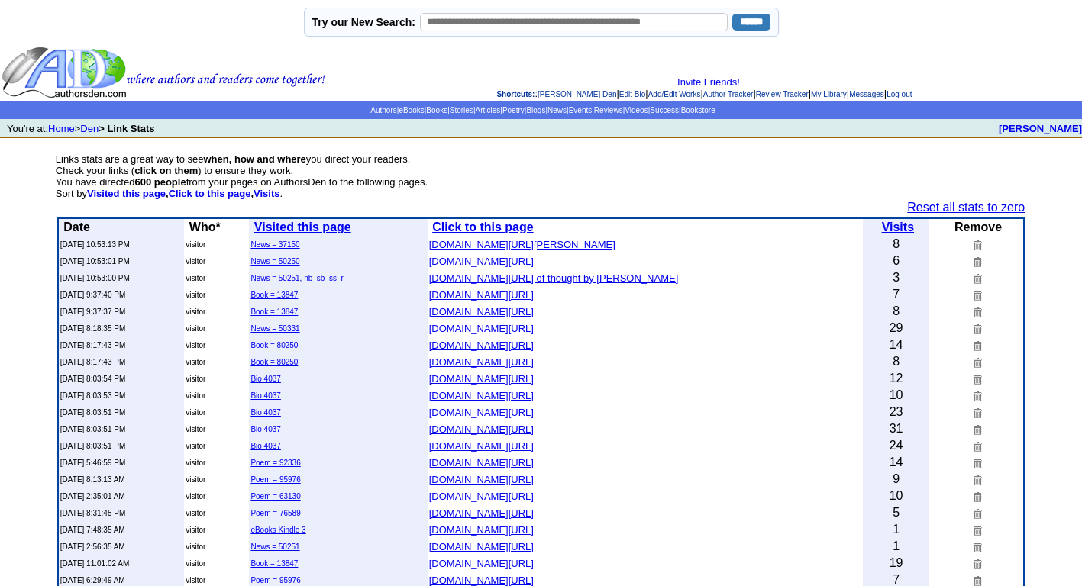  Describe the element at coordinates (896, 479) in the screenshot. I see `td: 9` at that location.